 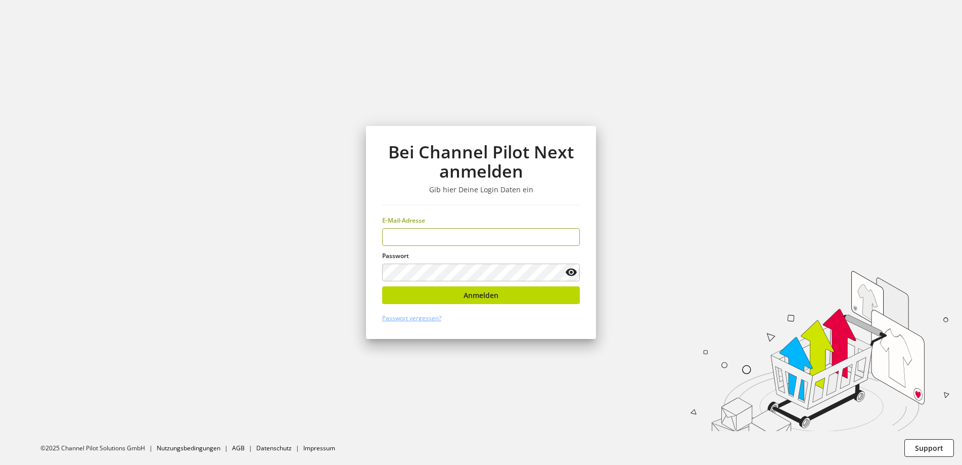 What do you see at coordinates (929, 447) in the screenshot?
I see `span: Support` at bounding box center [929, 447].